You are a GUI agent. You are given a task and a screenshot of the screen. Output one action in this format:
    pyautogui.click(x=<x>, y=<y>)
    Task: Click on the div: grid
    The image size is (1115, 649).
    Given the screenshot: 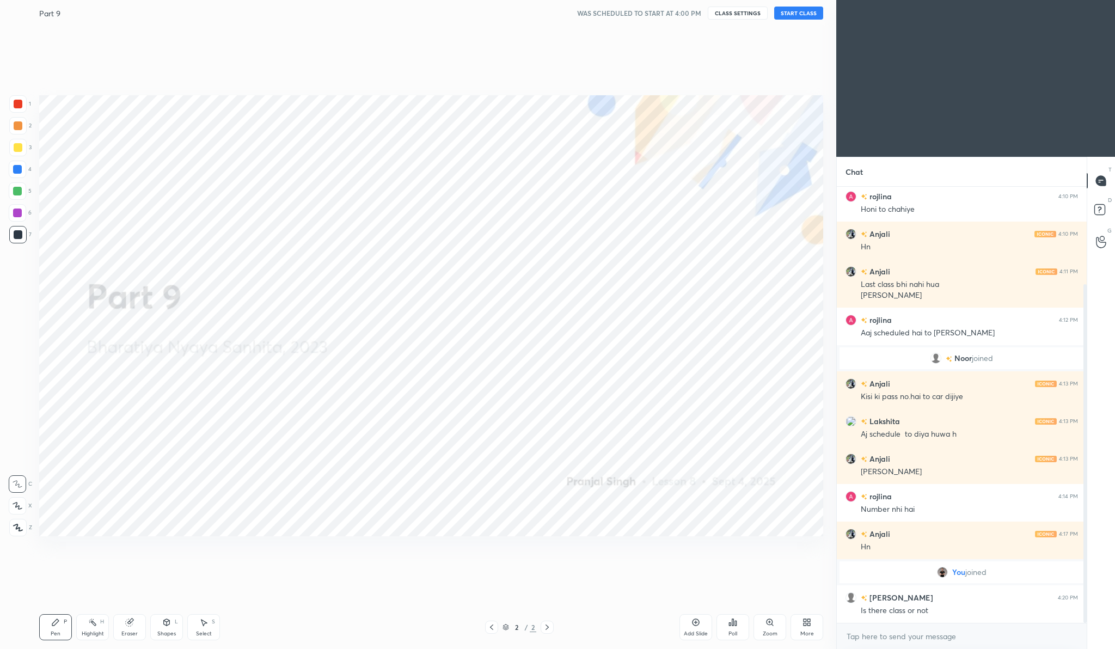 What is the action you would take?
    pyautogui.click(x=961, y=404)
    